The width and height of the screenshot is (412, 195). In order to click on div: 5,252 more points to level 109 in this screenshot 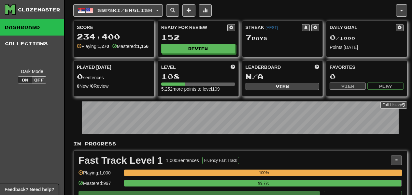, I will do `click(198, 89)`.